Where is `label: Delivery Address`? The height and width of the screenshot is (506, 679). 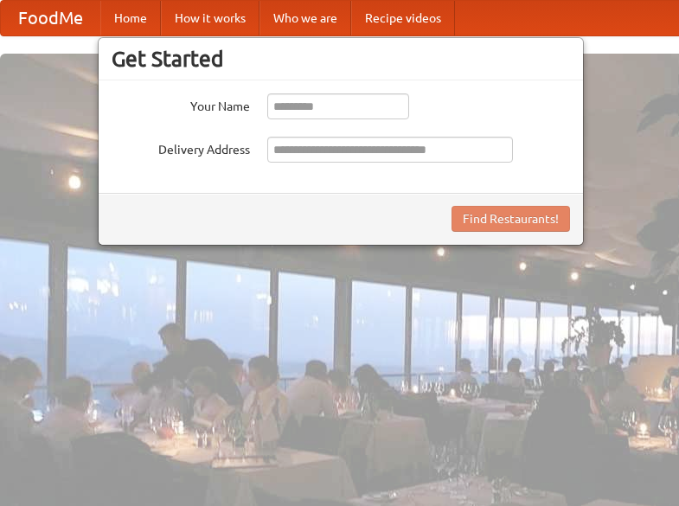
label: Delivery Address is located at coordinates (181, 147).